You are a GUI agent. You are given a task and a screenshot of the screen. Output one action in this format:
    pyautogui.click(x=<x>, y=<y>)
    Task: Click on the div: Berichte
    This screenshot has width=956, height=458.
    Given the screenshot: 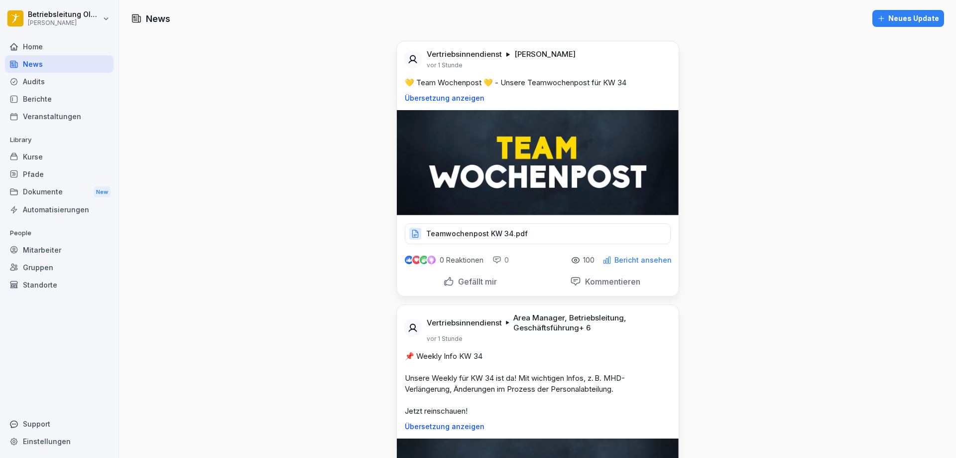 What is the action you would take?
    pyautogui.click(x=59, y=99)
    